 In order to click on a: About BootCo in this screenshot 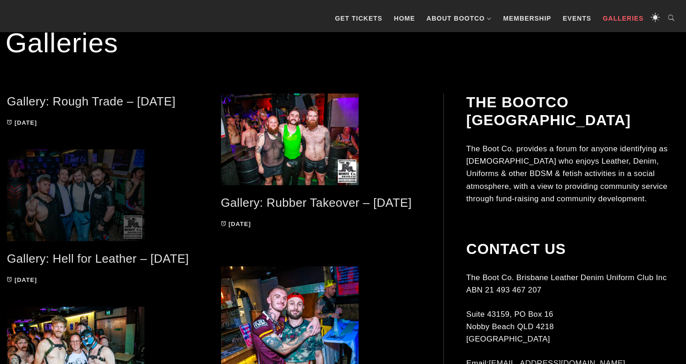, I will do `click(459, 18)`.